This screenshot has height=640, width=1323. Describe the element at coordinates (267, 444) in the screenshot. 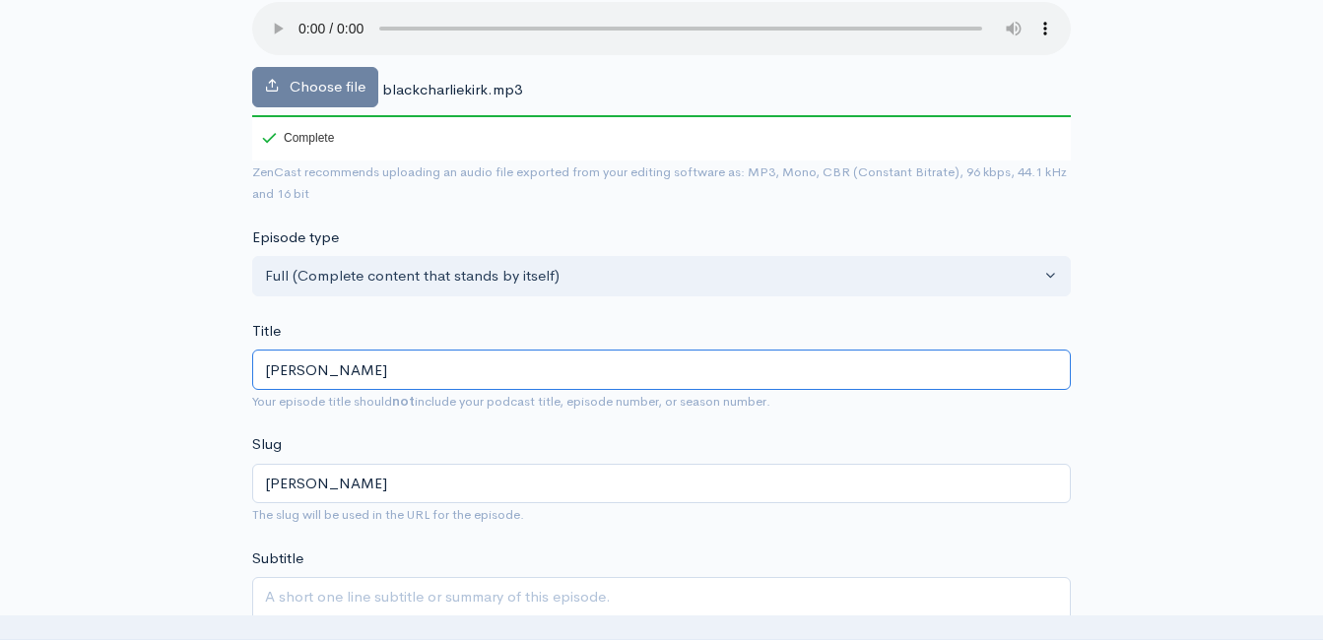

I see `label: Slug` at that location.